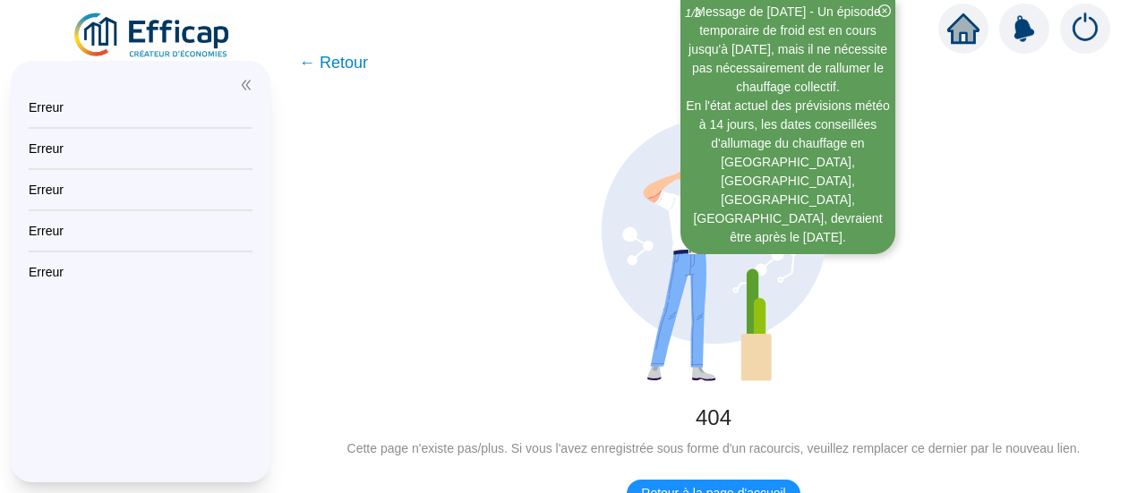 This screenshot has width=1146, height=493. What do you see at coordinates (246, 85) in the screenshot?
I see `span: double-left` at bounding box center [246, 85].